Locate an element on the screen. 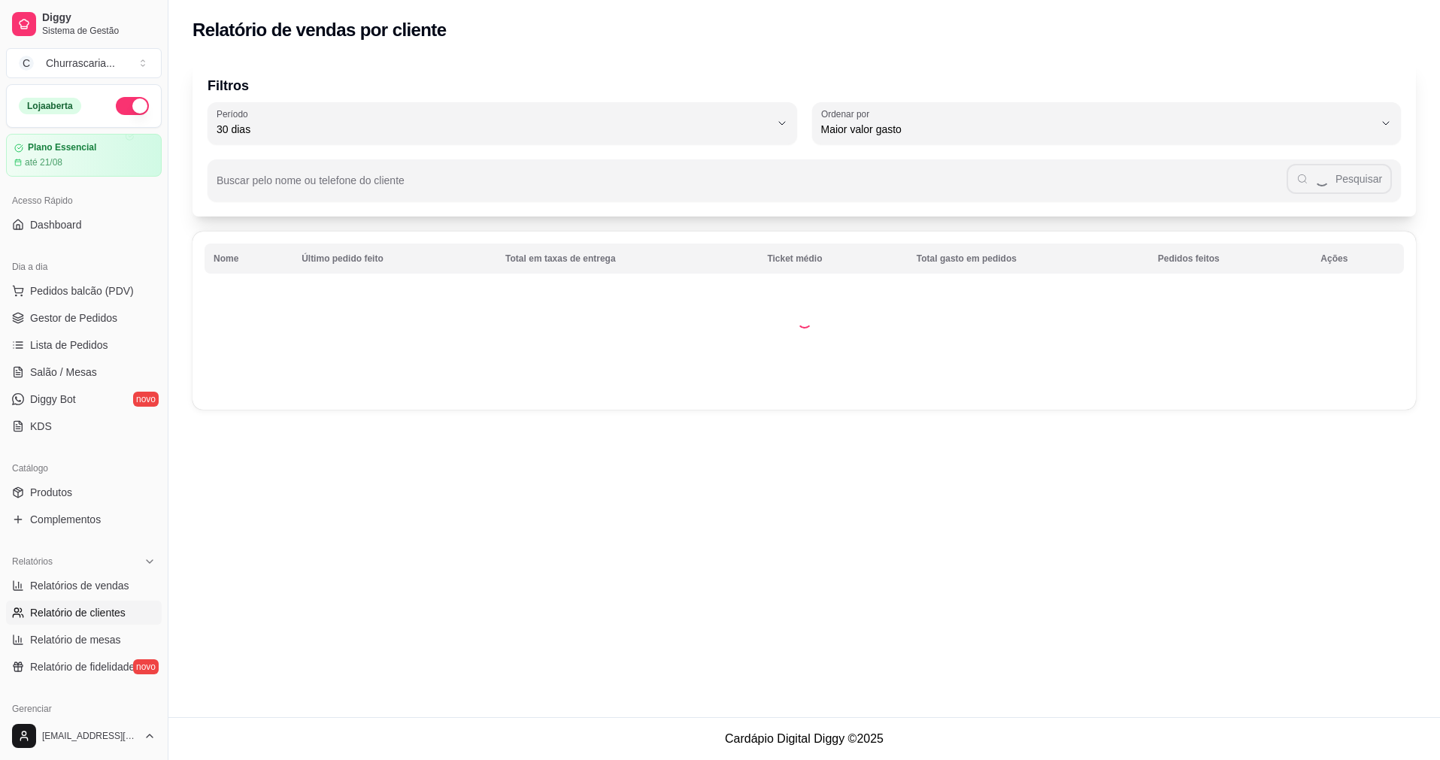  button: Select a team is located at coordinates (83, 63).